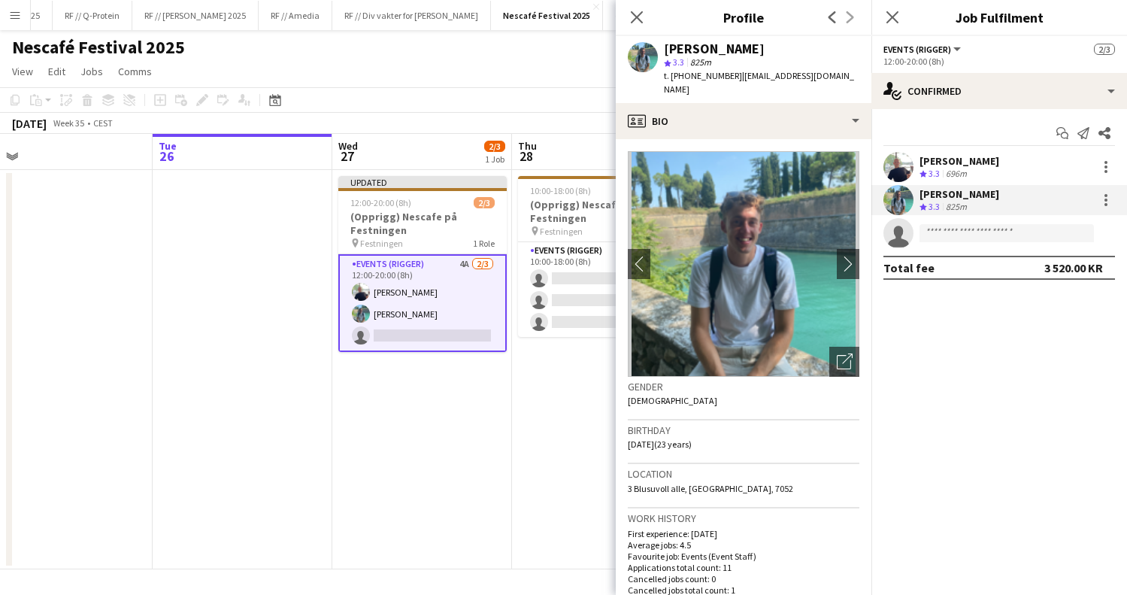  What do you see at coordinates (924, 49) in the screenshot?
I see `button: Events (Rigger)` at bounding box center [924, 49].